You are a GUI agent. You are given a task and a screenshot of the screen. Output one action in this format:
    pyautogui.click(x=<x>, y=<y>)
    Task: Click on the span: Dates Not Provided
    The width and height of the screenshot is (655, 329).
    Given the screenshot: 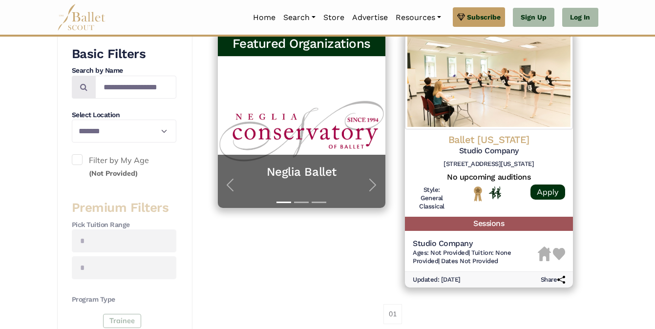 What is the action you would take?
    pyautogui.click(x=469, y=261)
    